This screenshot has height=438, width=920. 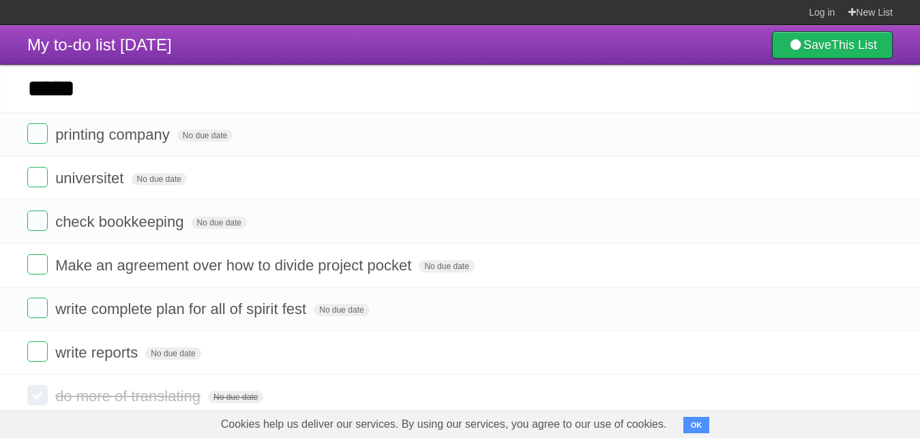 I want to click on b: This List, so click(x=854, y=45).